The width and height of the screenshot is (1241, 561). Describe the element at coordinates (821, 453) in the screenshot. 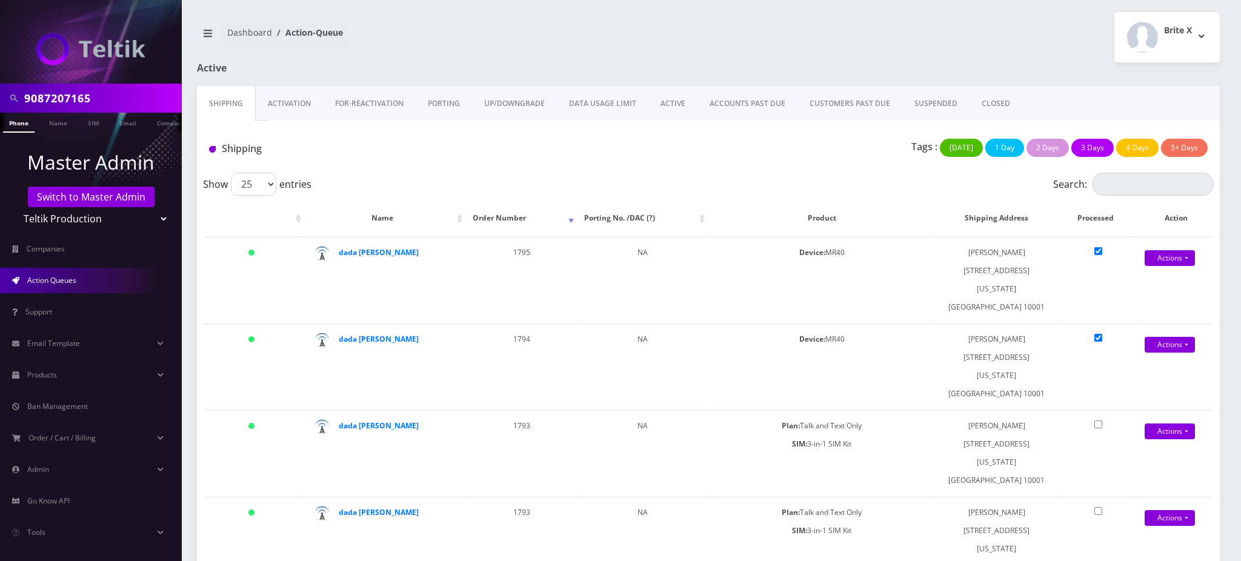

I see `td: Talk and Text Only 3-in-1 SIM Kit` at that location.